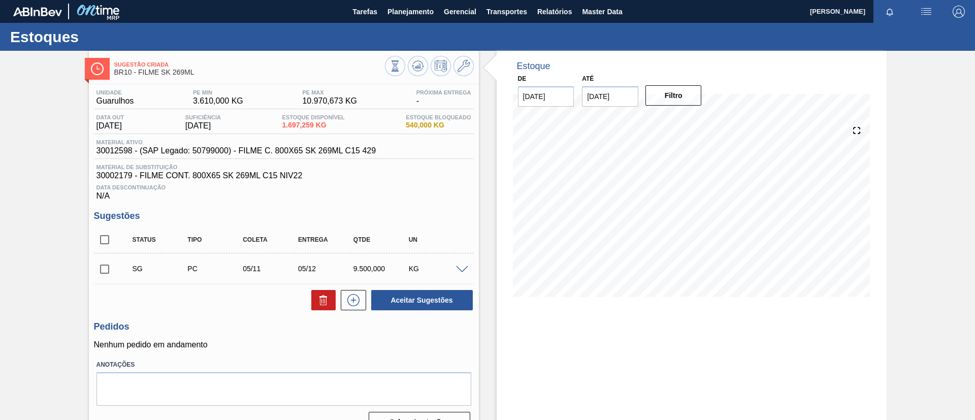  What do you see at coordinates (418, 66) in the screenshot?
I see `button: Atualizar Gráfico` at bounding box center [418, 66].